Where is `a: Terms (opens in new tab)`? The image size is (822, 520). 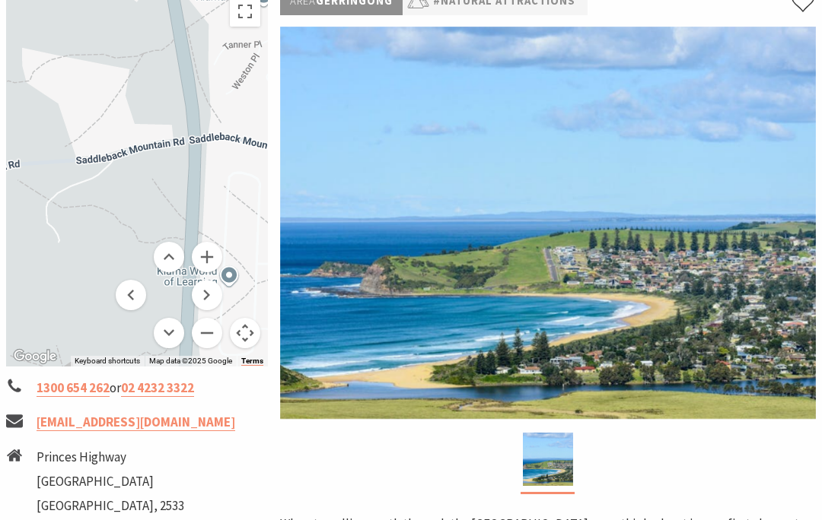 a: Terms (opens in new tab) is located at coordinates (252, 361).